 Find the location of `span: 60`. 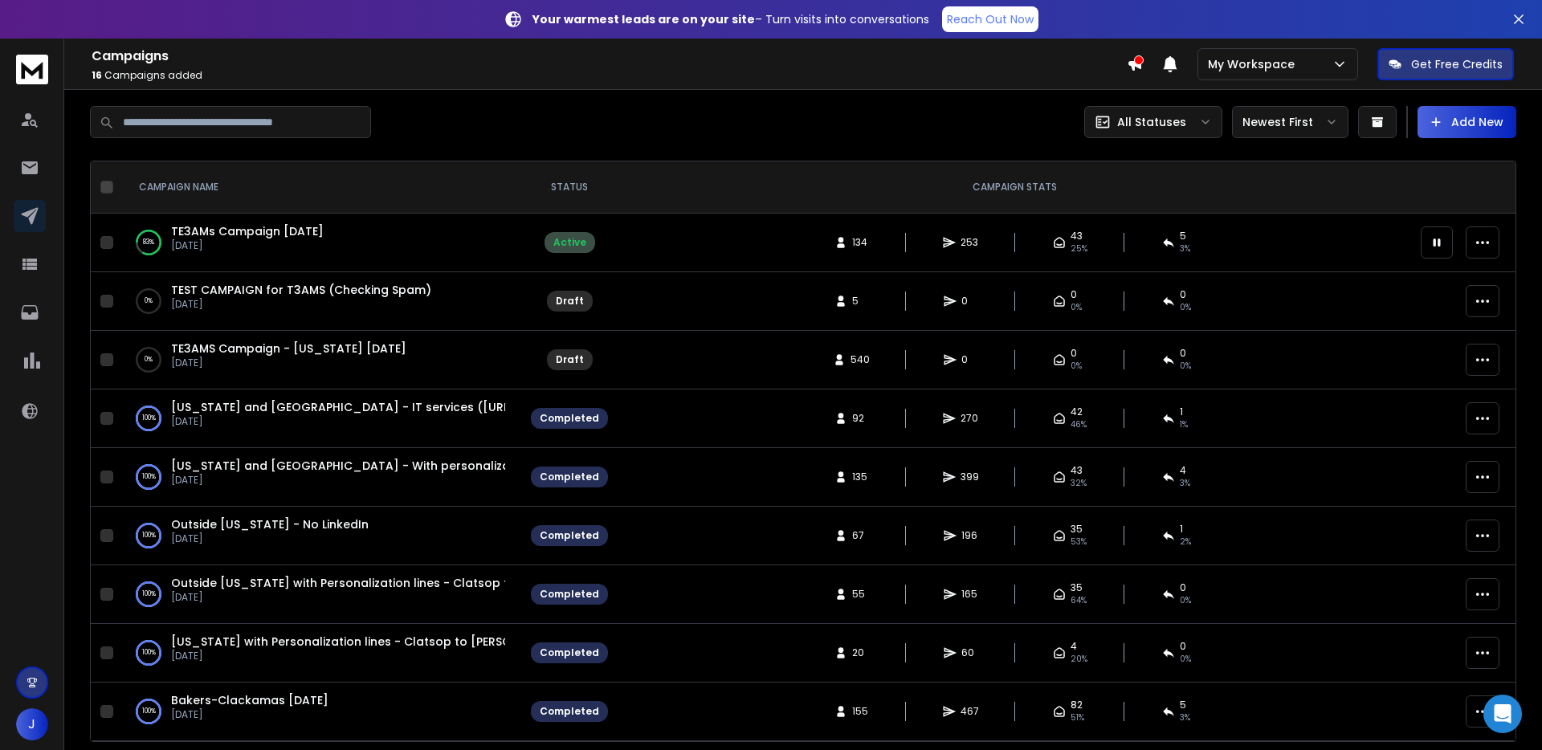

span: 60 is located at coordinates (970, 653).